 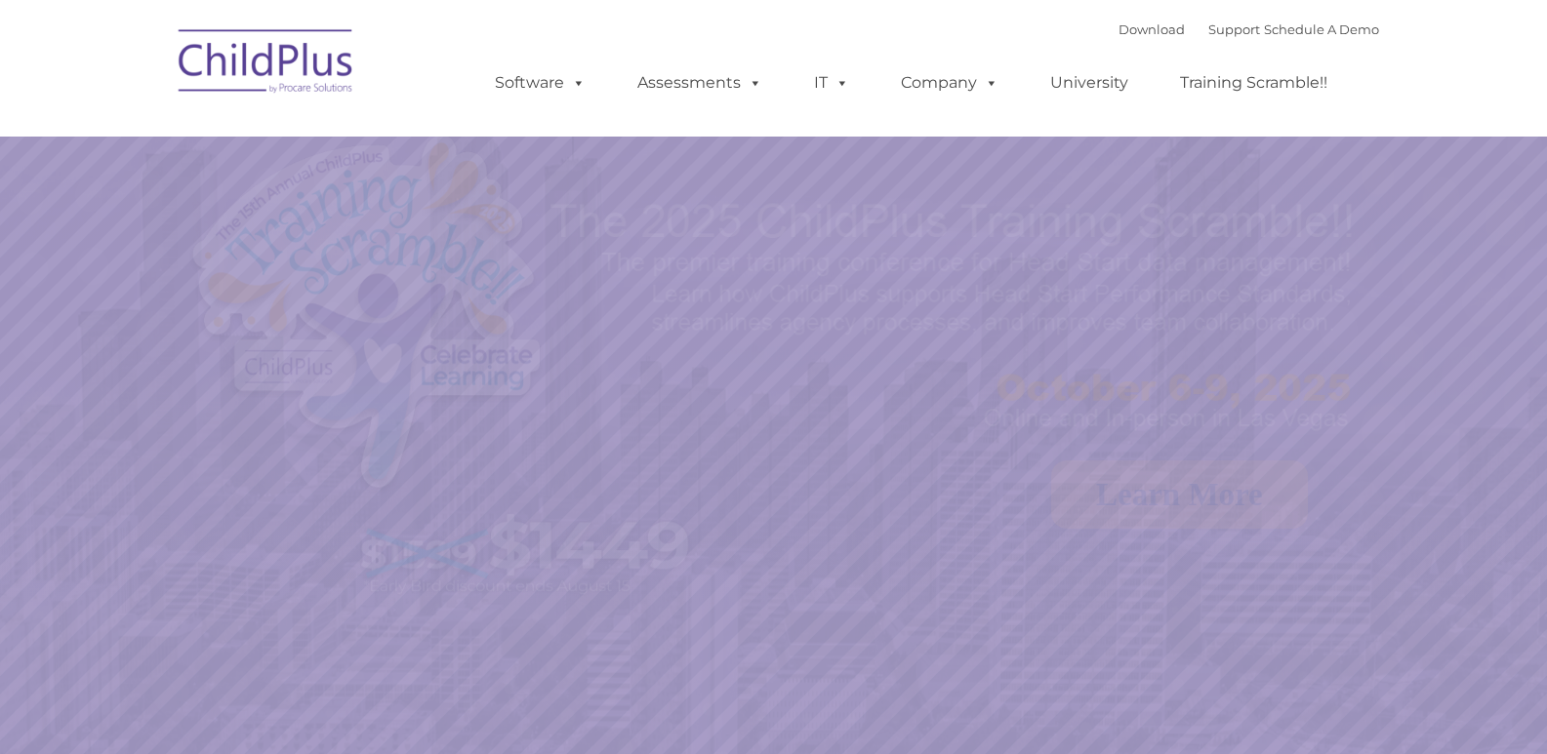 I want to click on a: Assessments, so click(x=700, y=83).